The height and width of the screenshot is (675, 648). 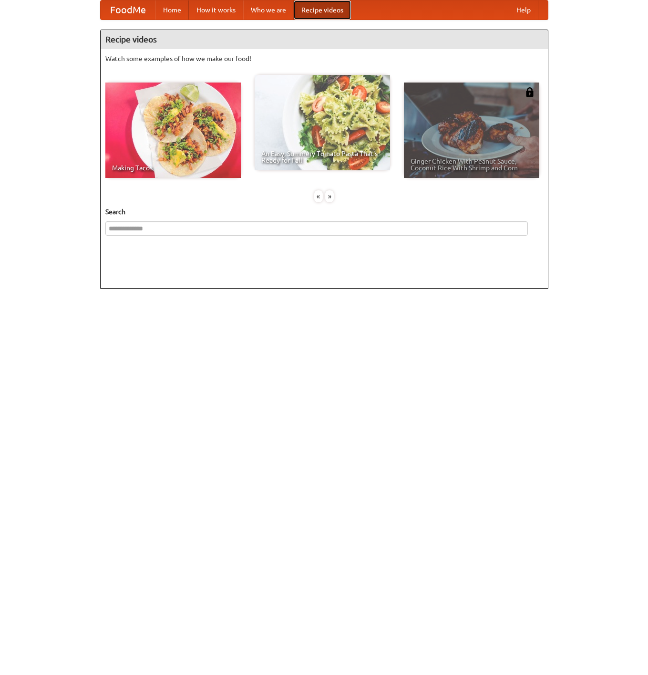 What do you see at coordinates (530, 92) in the screenshot?
I see `img: 483408.png` at bounding box center [530, 92].